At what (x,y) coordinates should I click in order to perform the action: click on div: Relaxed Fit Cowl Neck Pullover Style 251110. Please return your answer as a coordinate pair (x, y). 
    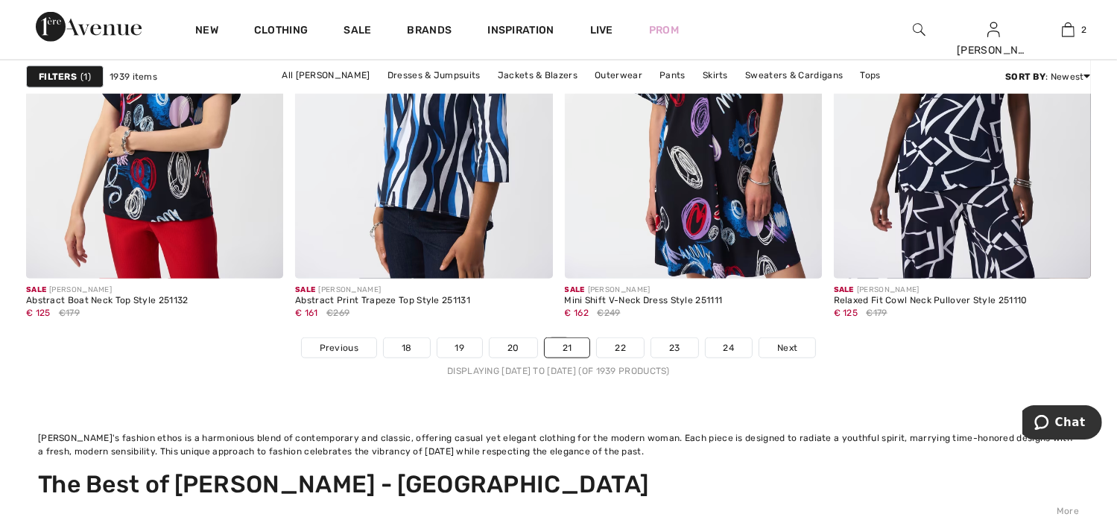
    Looking at the image, I should click on (931, 301).